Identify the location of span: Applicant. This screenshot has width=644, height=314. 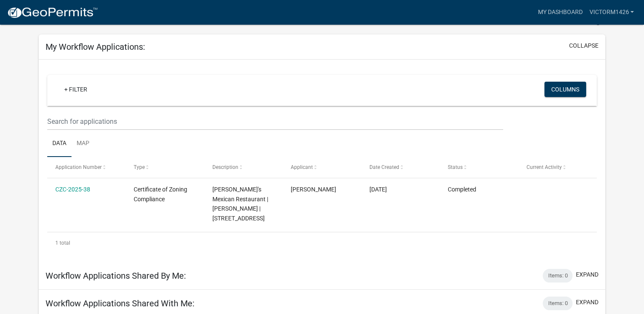
(302, 167).